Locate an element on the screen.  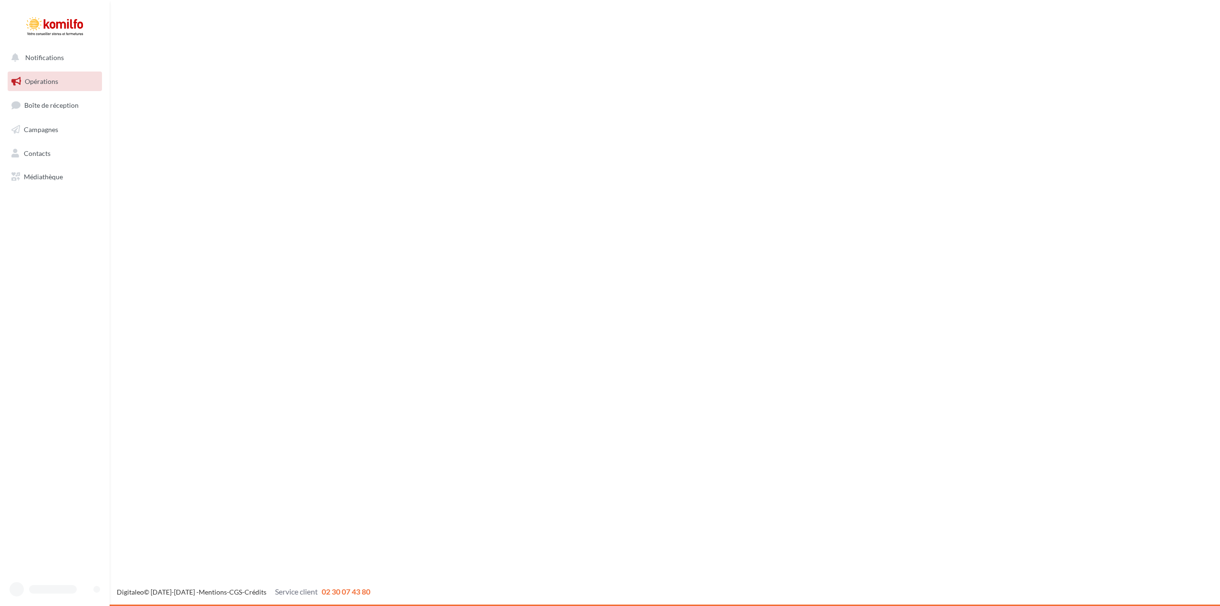
span: 02 30 07 43 80 is located at coordinates (346, 591).